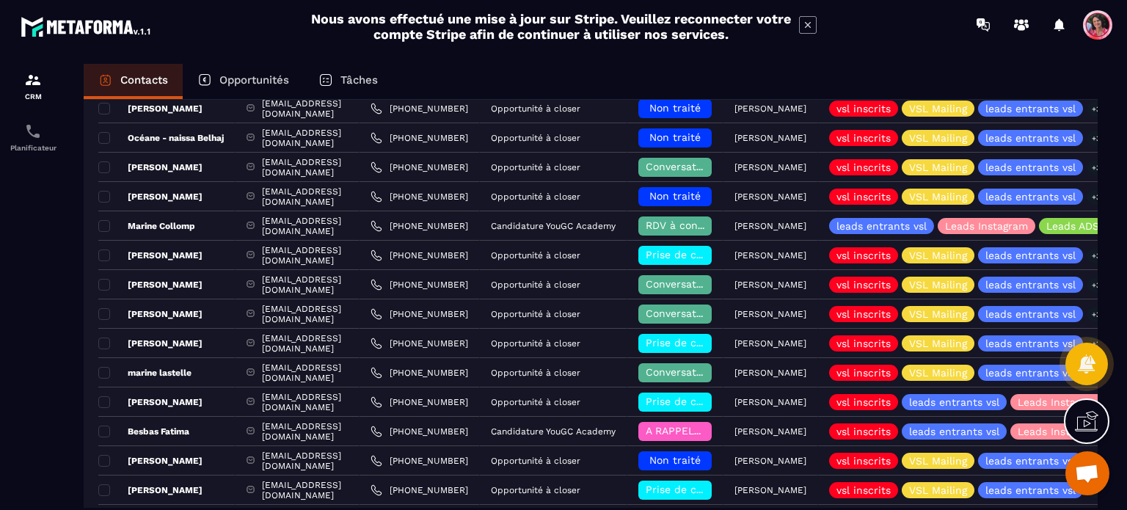  I want to click on p: Besbas Fatima, so click(144, 431).